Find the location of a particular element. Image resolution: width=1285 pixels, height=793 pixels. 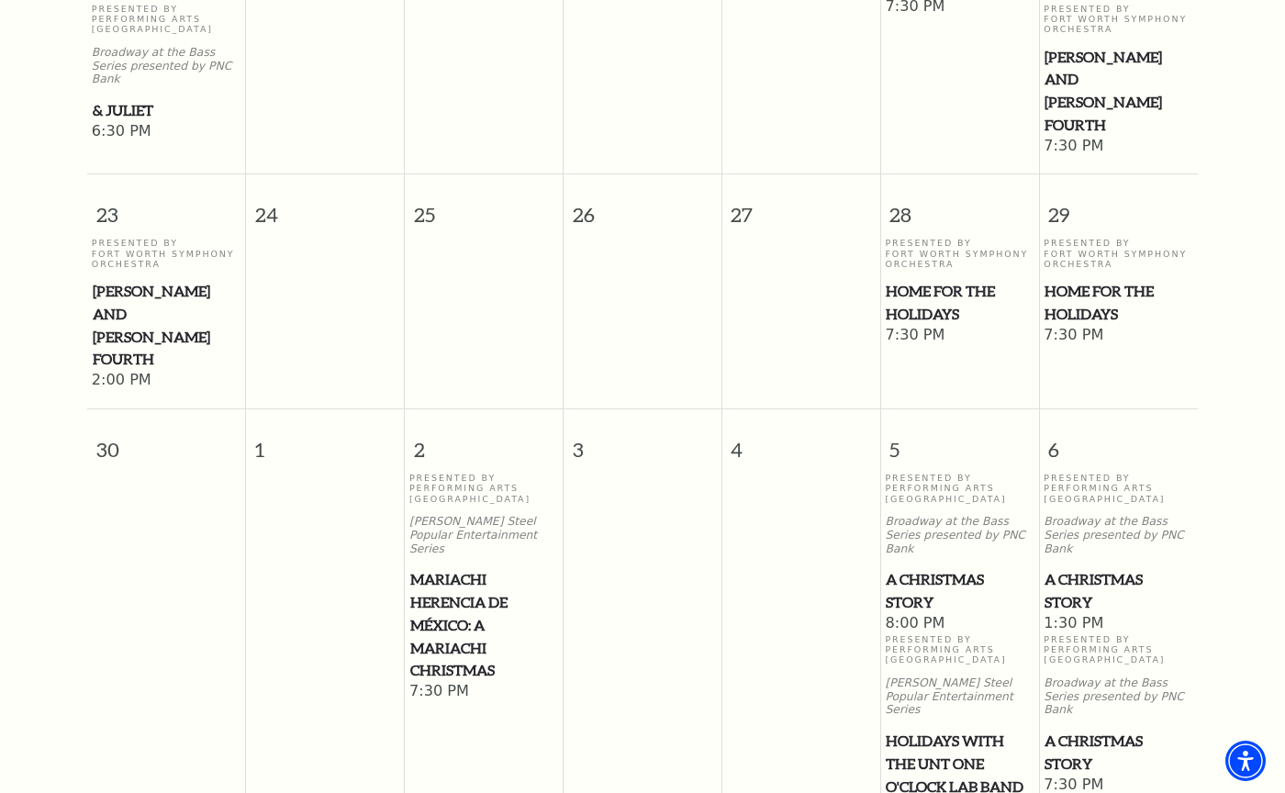

a: & Juliet is located at coordinates (166, 110).